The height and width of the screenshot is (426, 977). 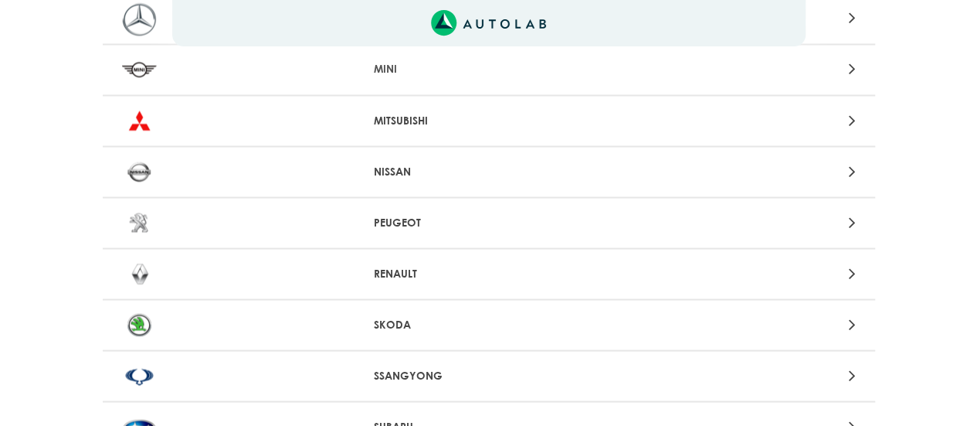 What do you see at coordinates (488, 222) in the screenshot?
I see `p: PEUGEOT` at bounding box center [488, 222].